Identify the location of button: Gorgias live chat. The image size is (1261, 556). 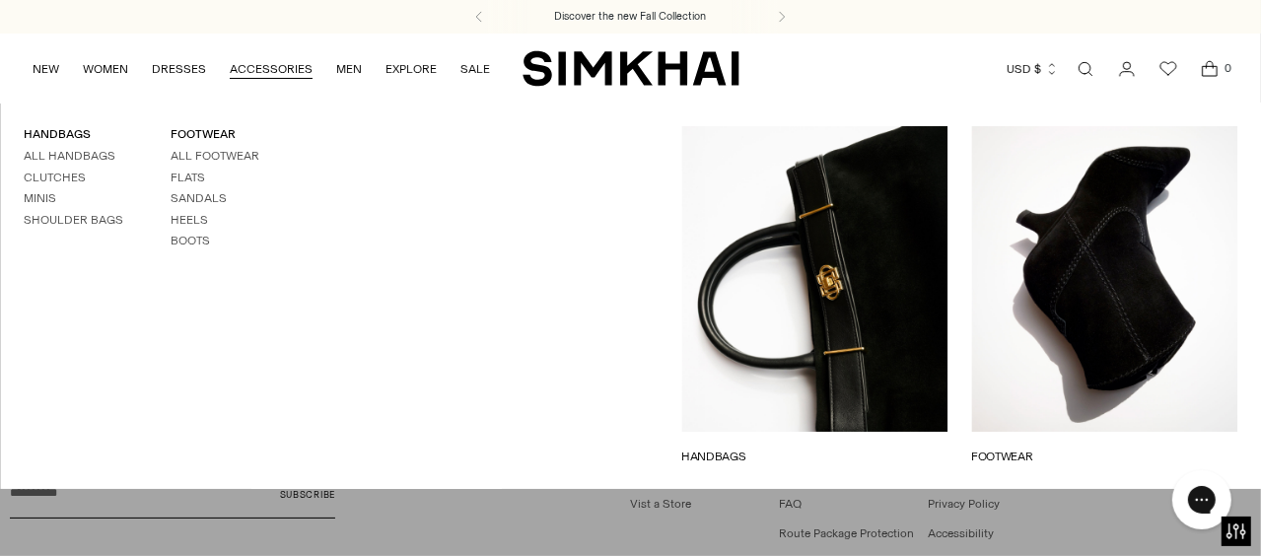
(39, 36).